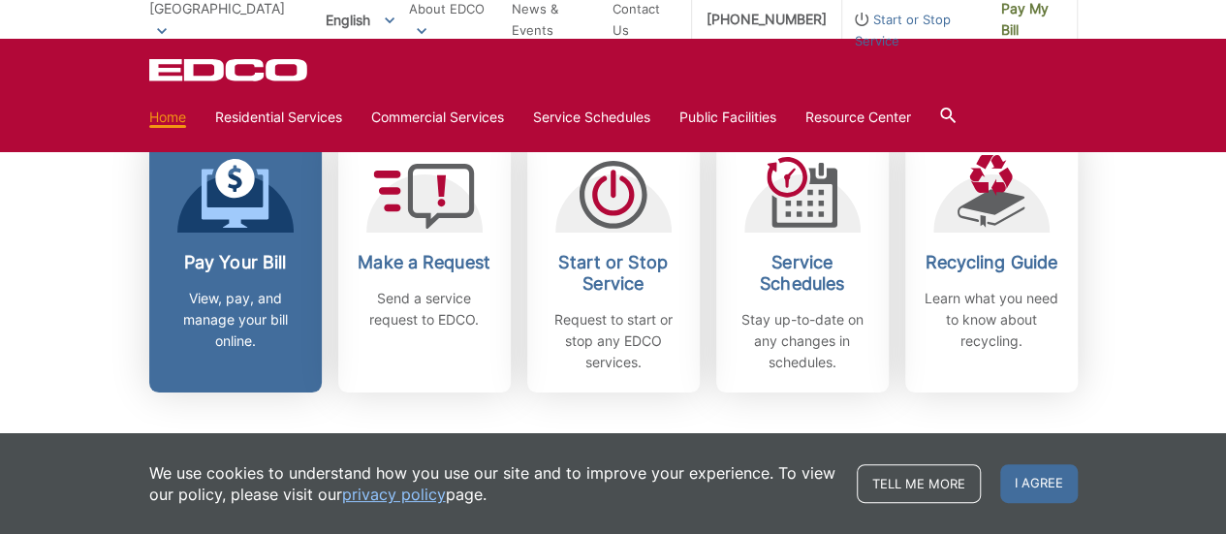  What do you see at coordinates (1039, 484) in the screenshot?
I see `span: I agree` at bounding box center [1039, 484].